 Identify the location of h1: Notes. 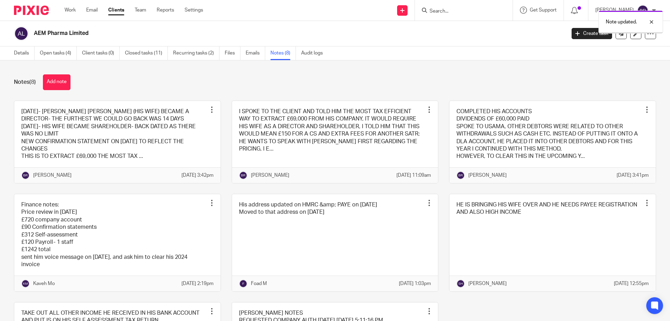
(25, 82).